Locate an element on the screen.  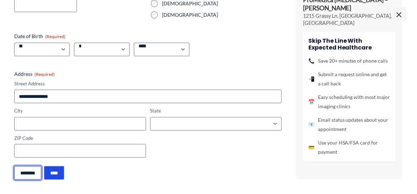
legend: Date of Birth is located at coordinates (40, 36).